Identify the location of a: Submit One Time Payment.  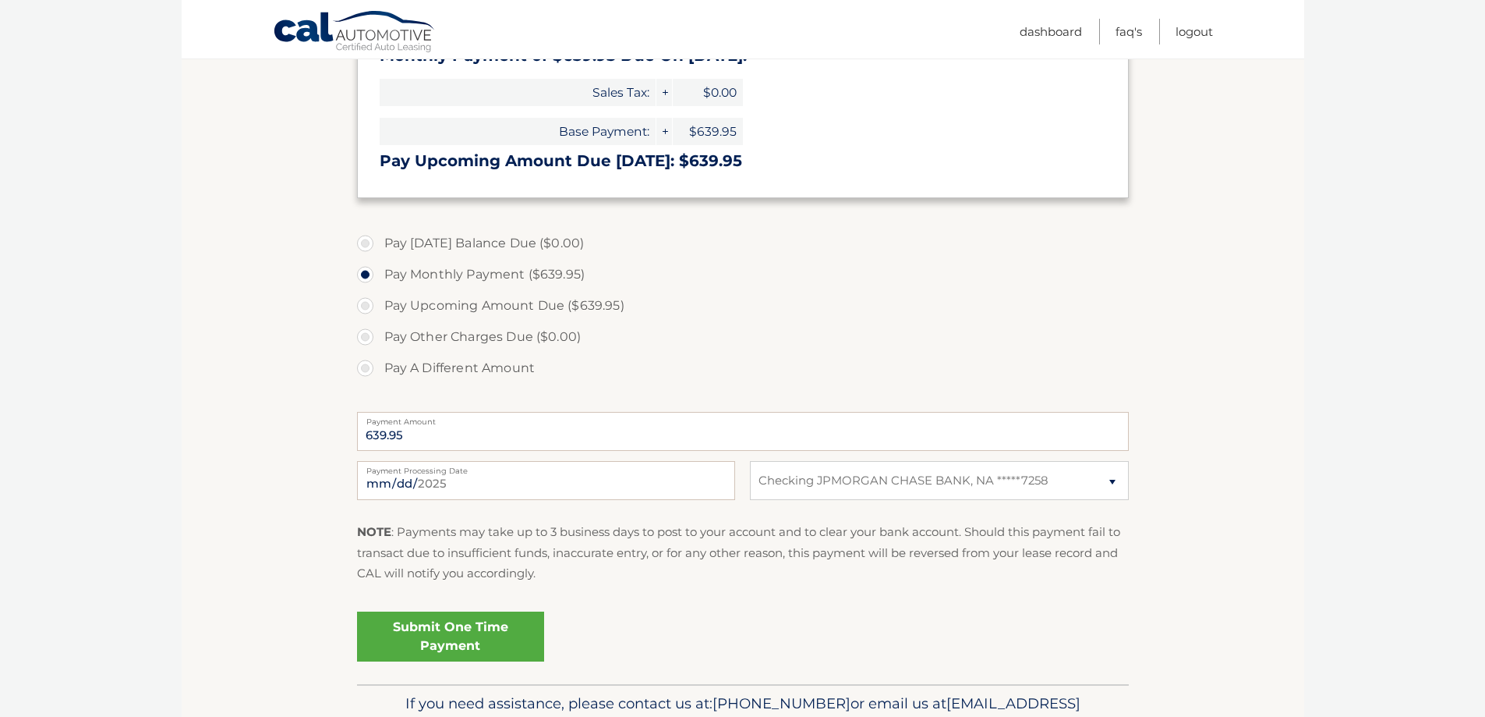
(451, 636).